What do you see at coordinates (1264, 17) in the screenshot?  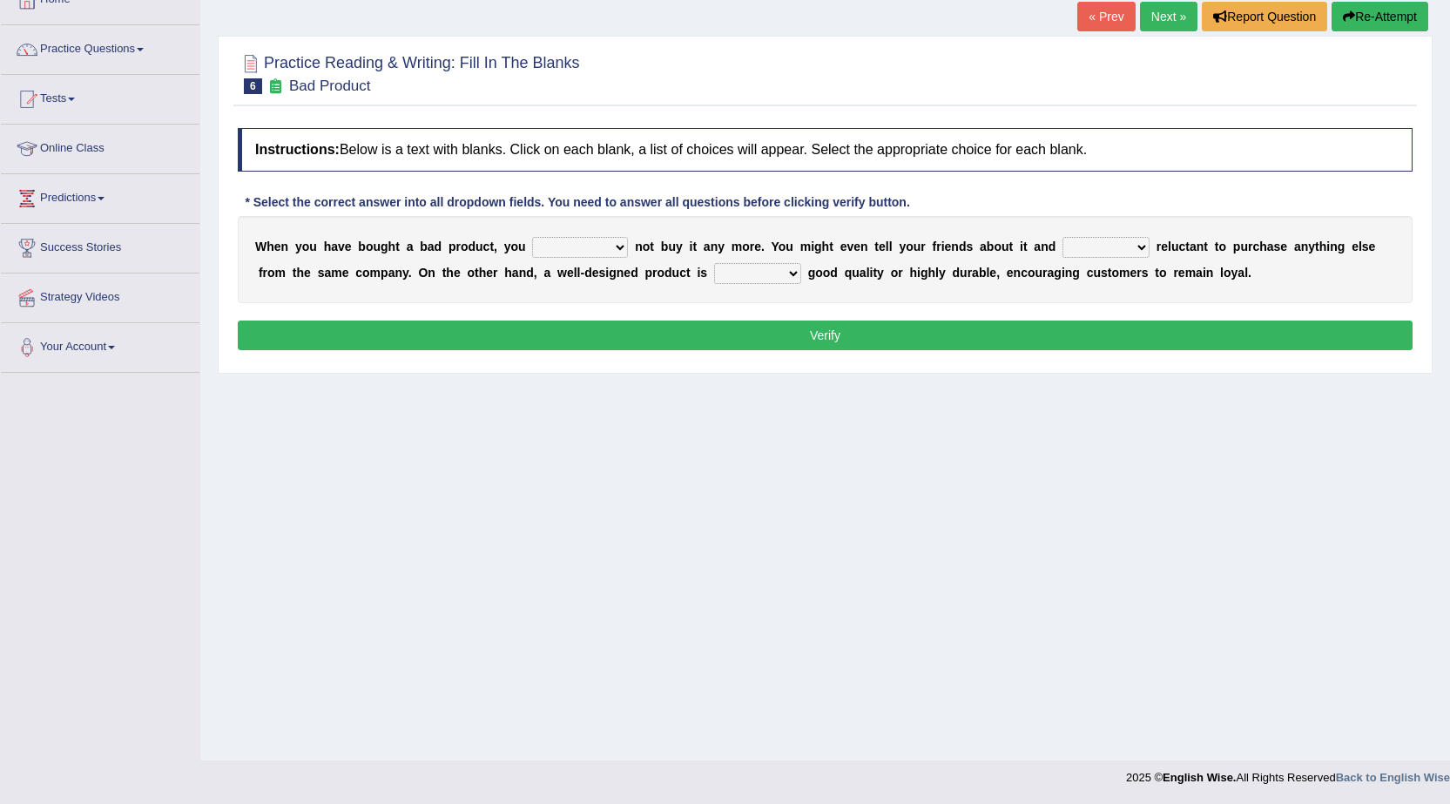 I see `button: Report Question` at bounding box center [1264, 17].